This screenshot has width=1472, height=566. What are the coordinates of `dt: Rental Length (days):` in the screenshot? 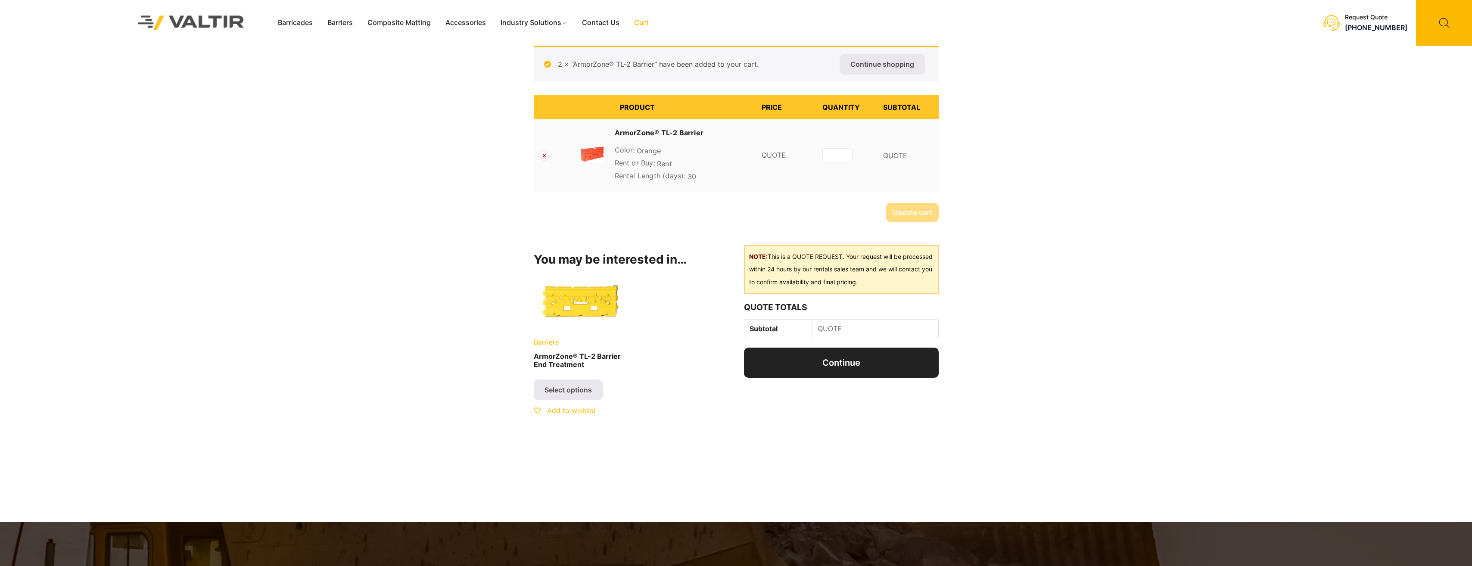 It's located at (650, 176).